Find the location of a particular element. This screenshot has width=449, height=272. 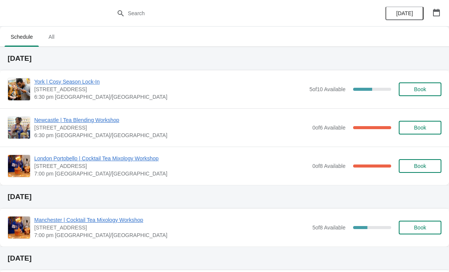

span: Manchester | Cocktail Tea Mixology Workshop is located at coordinates (171, 220).